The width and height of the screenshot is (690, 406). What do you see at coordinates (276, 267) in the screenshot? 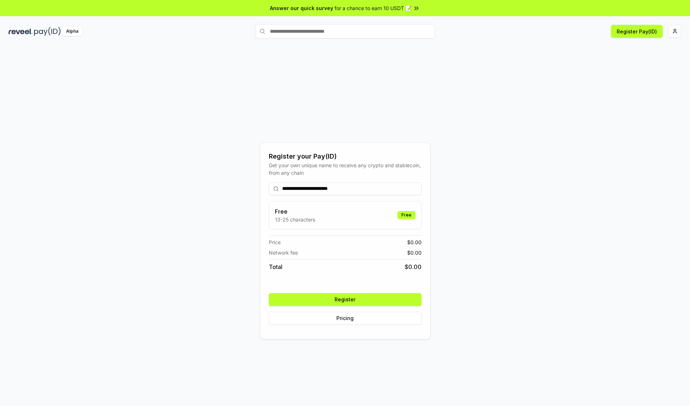
I see `span: Total` at bounding box center [276, 267].